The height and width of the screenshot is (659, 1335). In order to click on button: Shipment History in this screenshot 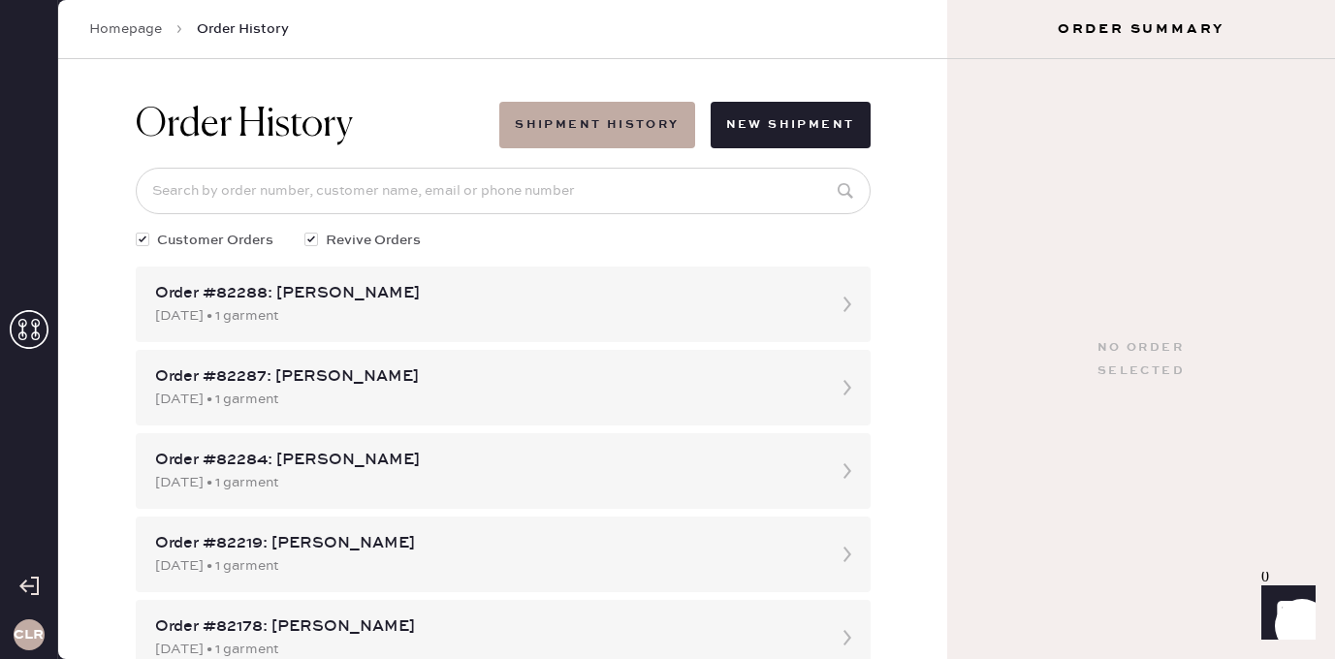, I will do `click(596, 125)`.